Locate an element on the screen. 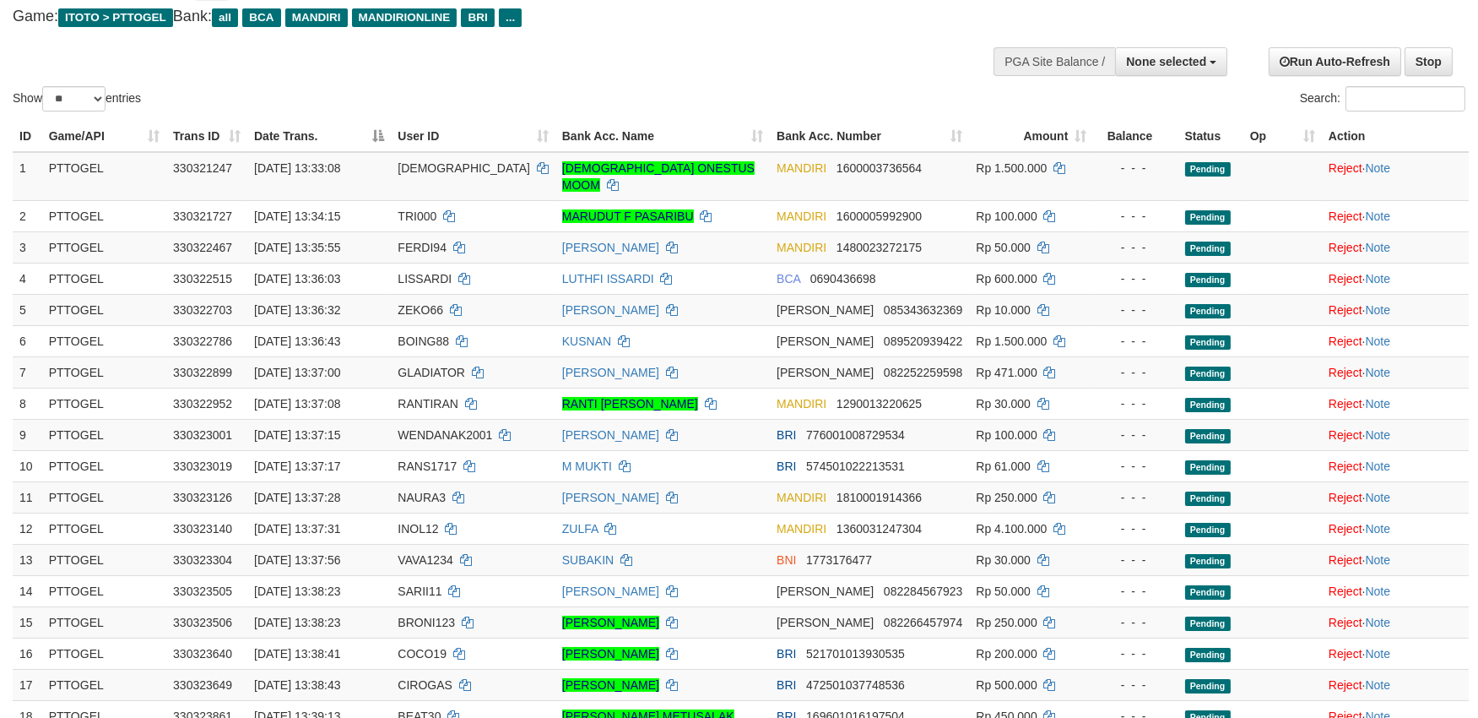  span: Rp 50.000 is located at coordinates (1003, 591).